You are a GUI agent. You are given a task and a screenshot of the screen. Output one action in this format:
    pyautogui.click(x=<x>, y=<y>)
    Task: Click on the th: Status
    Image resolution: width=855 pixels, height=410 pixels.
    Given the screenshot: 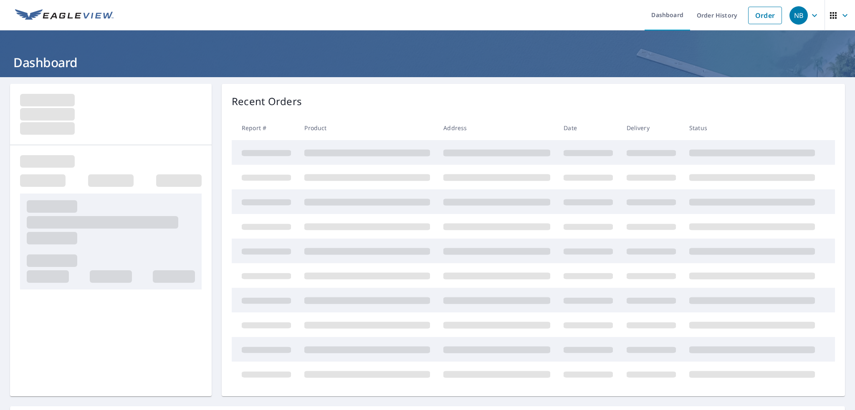 What is the action you would take?
    pyautogui.click(x=752, y=128)
    